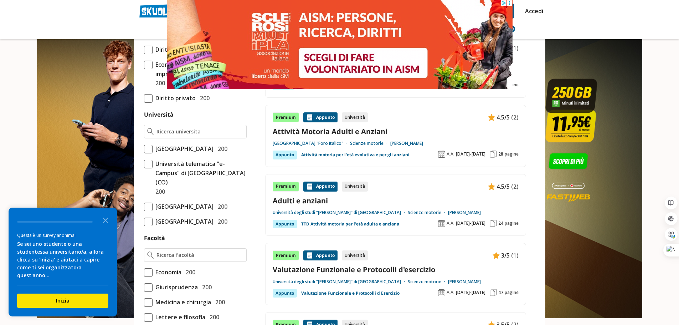  Describe the element at coordinates (150, 132) in the screenshot. I see `img: Ricerca universita` at that location.